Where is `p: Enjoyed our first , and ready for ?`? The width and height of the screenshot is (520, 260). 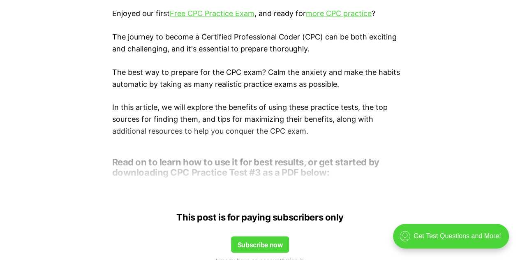 p: Enjoyed our first , and ready for ? is located at coordinates (260, 14).